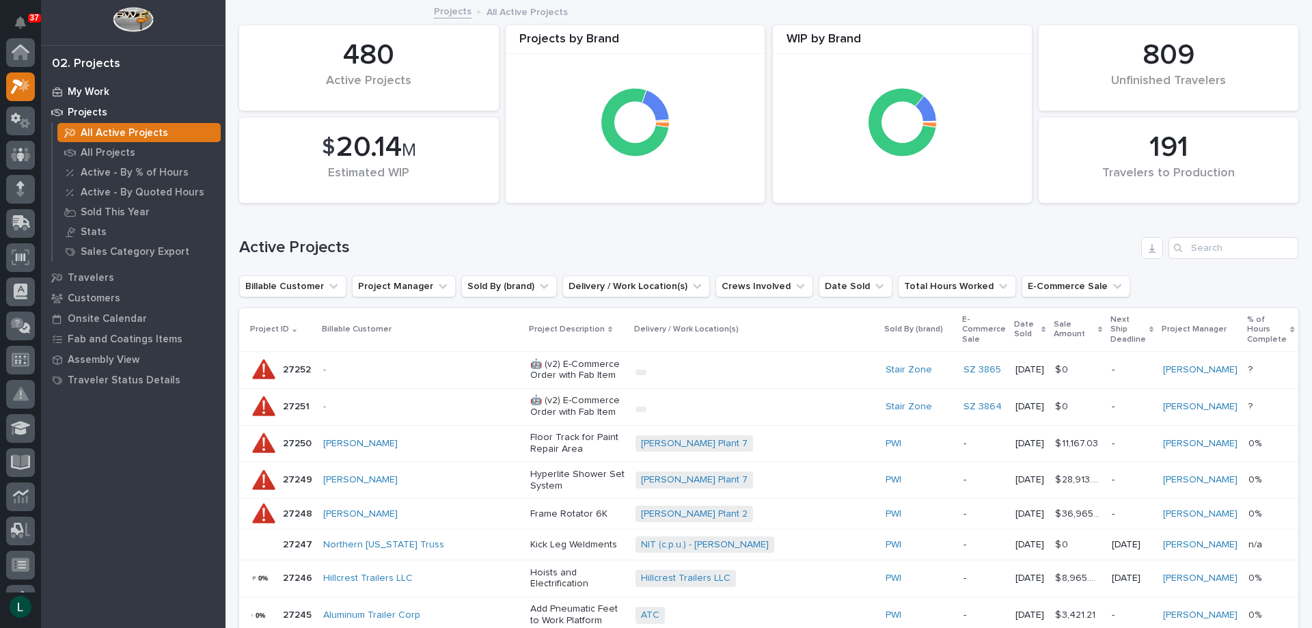 This screenshot has width=1312, height=628. What do you see at coordinates (135, 252) in the screenshot?
I see `p: Sales Category Export` at bounding box center [135, 252].